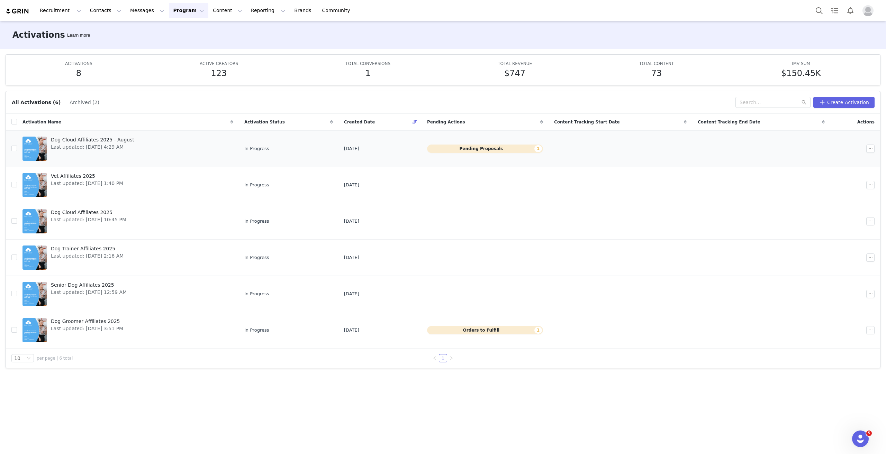  I want to click on div: 10, so click(17, 359).